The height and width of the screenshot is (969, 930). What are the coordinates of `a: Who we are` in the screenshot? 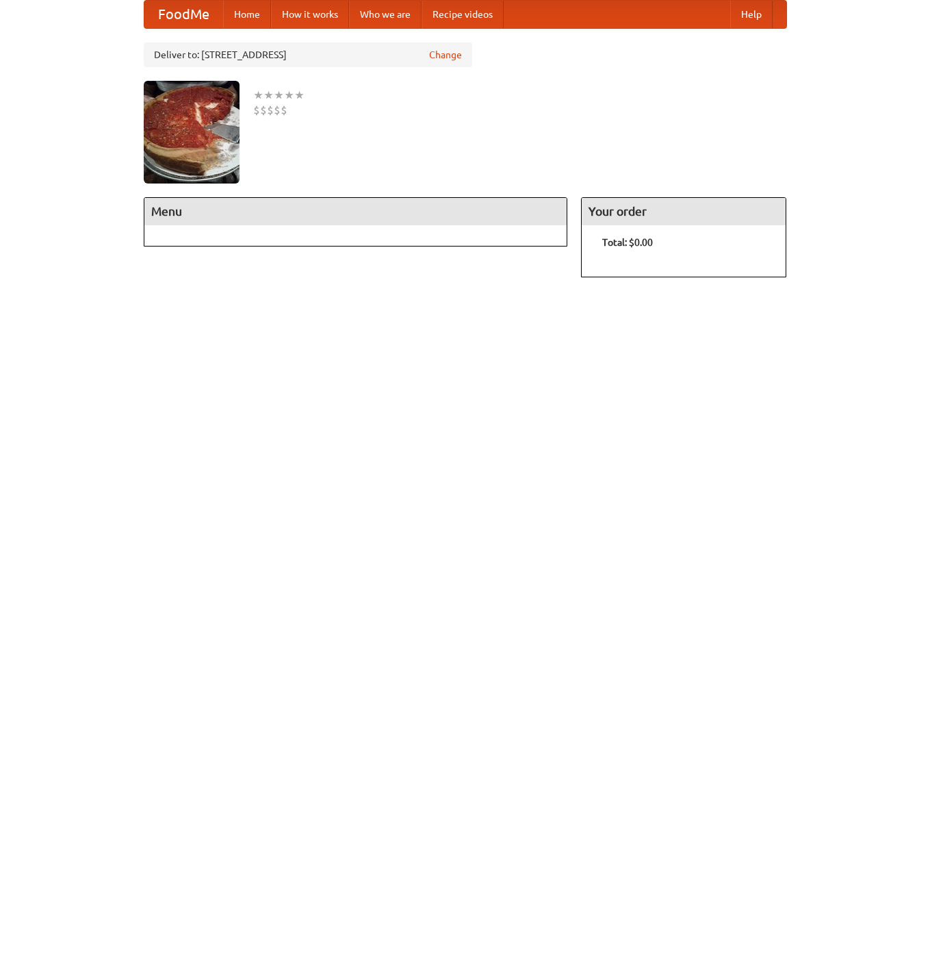 It's located at (385, 14).